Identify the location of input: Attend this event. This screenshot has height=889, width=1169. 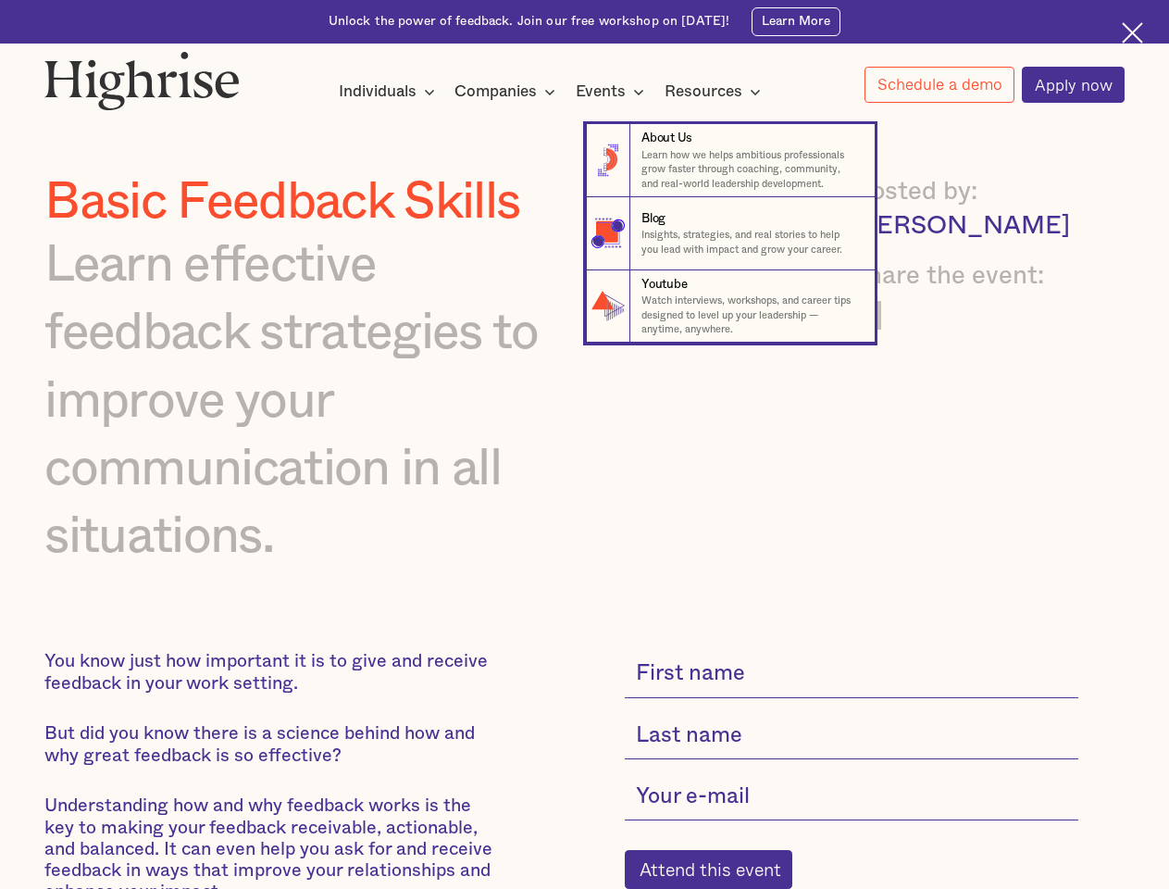
(709, 869).